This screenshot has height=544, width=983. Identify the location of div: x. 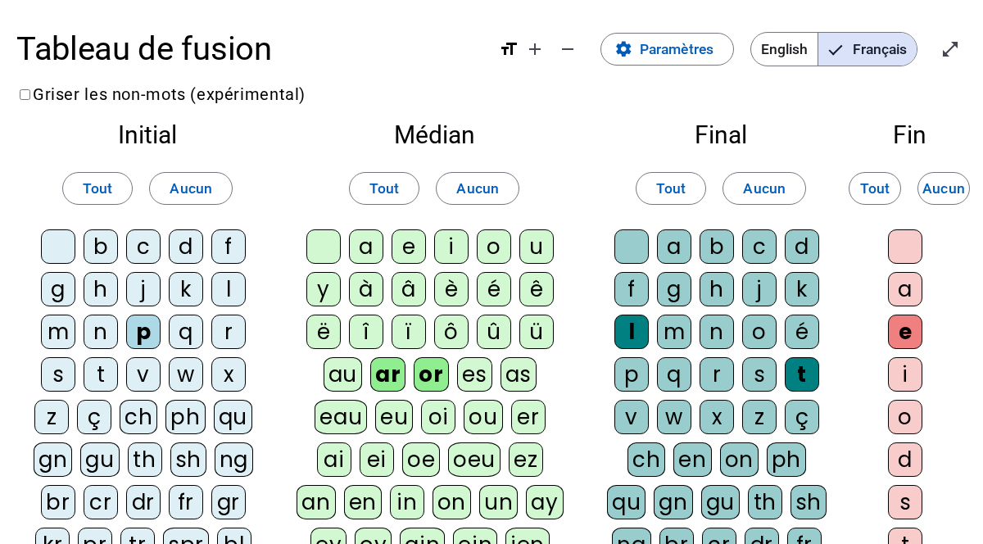
(717, 417).